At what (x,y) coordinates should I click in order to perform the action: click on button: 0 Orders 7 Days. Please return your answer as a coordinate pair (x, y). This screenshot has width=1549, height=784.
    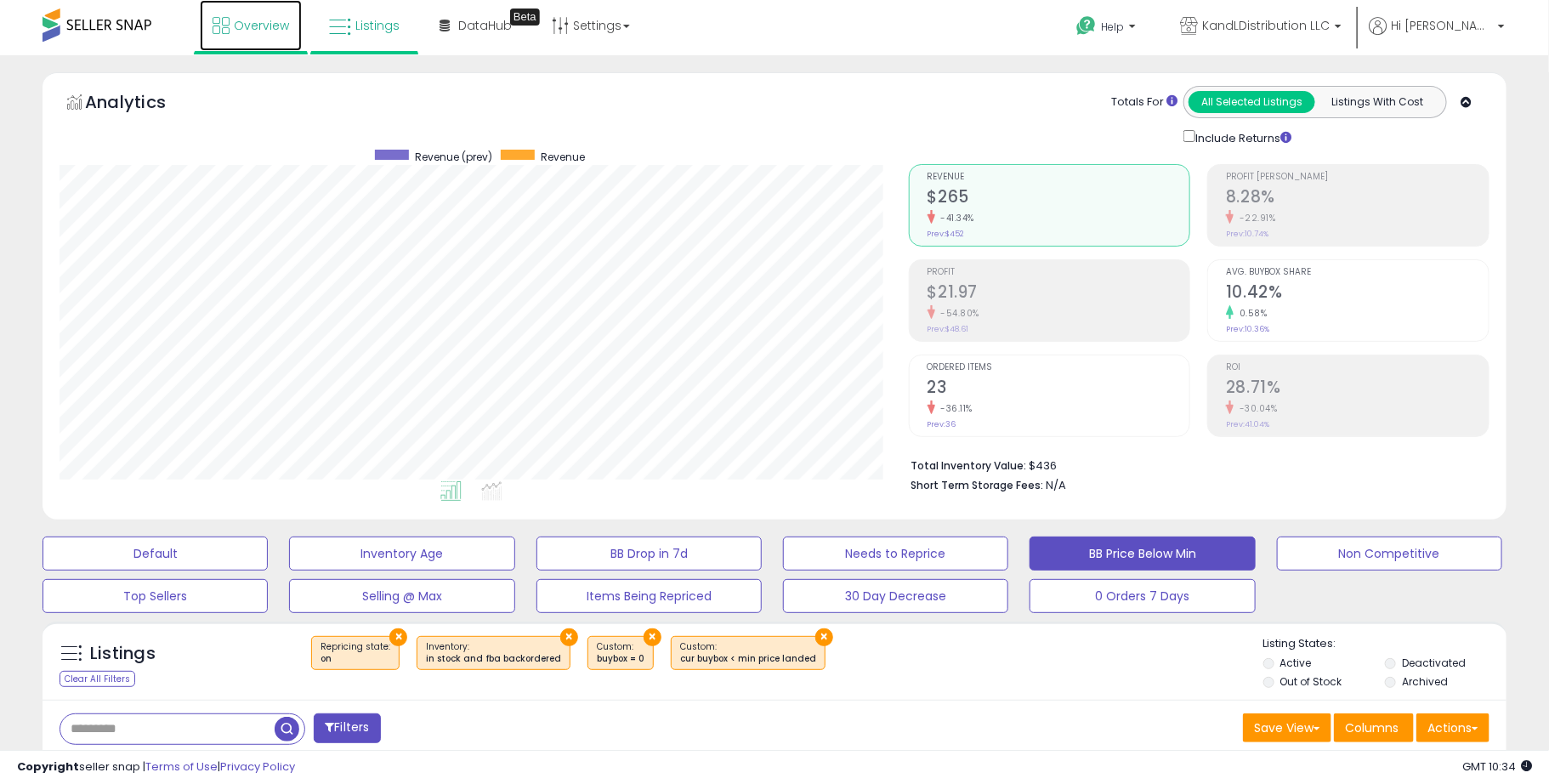
    Looking at the image, I should click on (1142, 596).